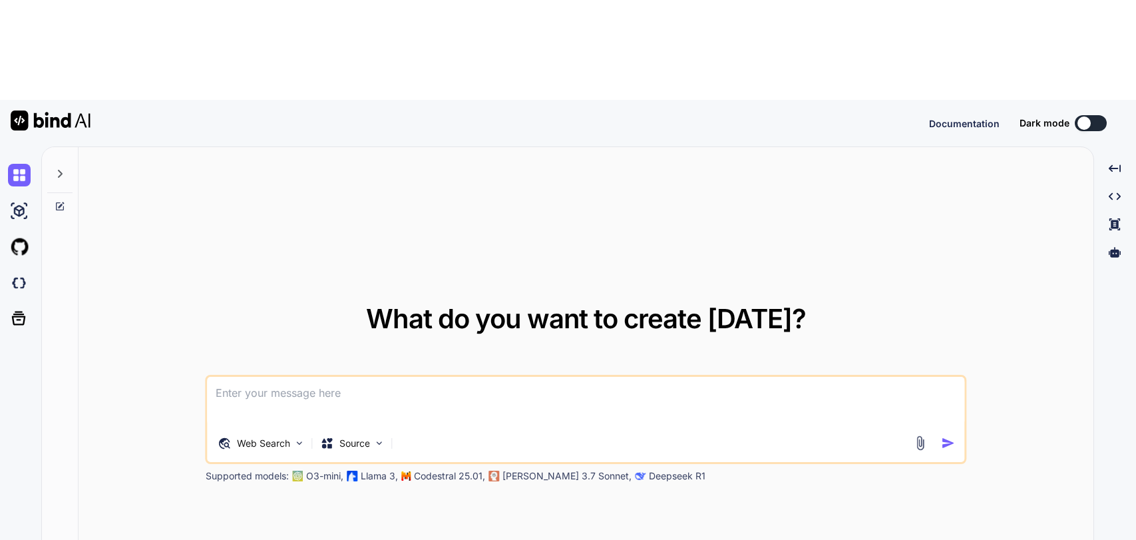 Image resolution: width=1136 pixels, height=540 pixels. I want to click on img: darkCloudIdeIcon, so click(19, 283).